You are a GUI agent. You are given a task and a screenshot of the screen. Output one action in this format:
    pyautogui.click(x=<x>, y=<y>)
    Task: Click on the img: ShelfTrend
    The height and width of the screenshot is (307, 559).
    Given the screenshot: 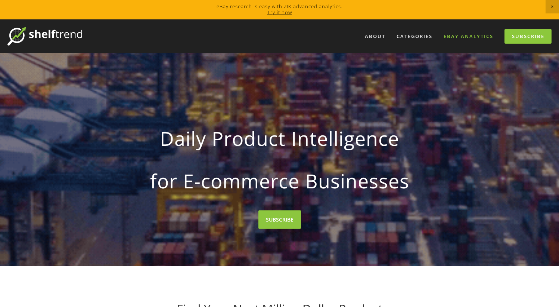 What is the action you would take?
    pyautogui.click(x=45, y=36)
    